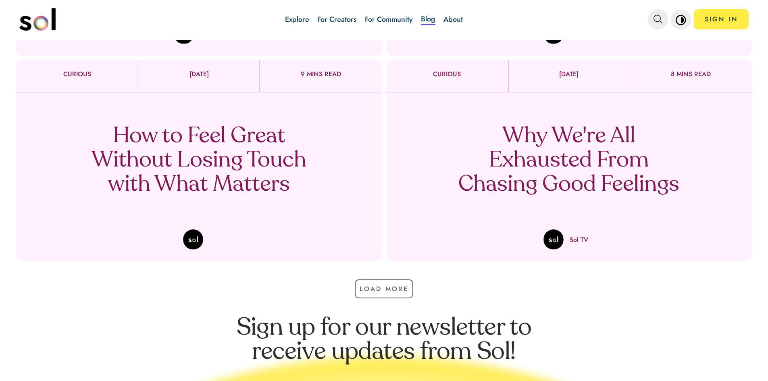  I want to click on a: Blog, so click(428, 19).